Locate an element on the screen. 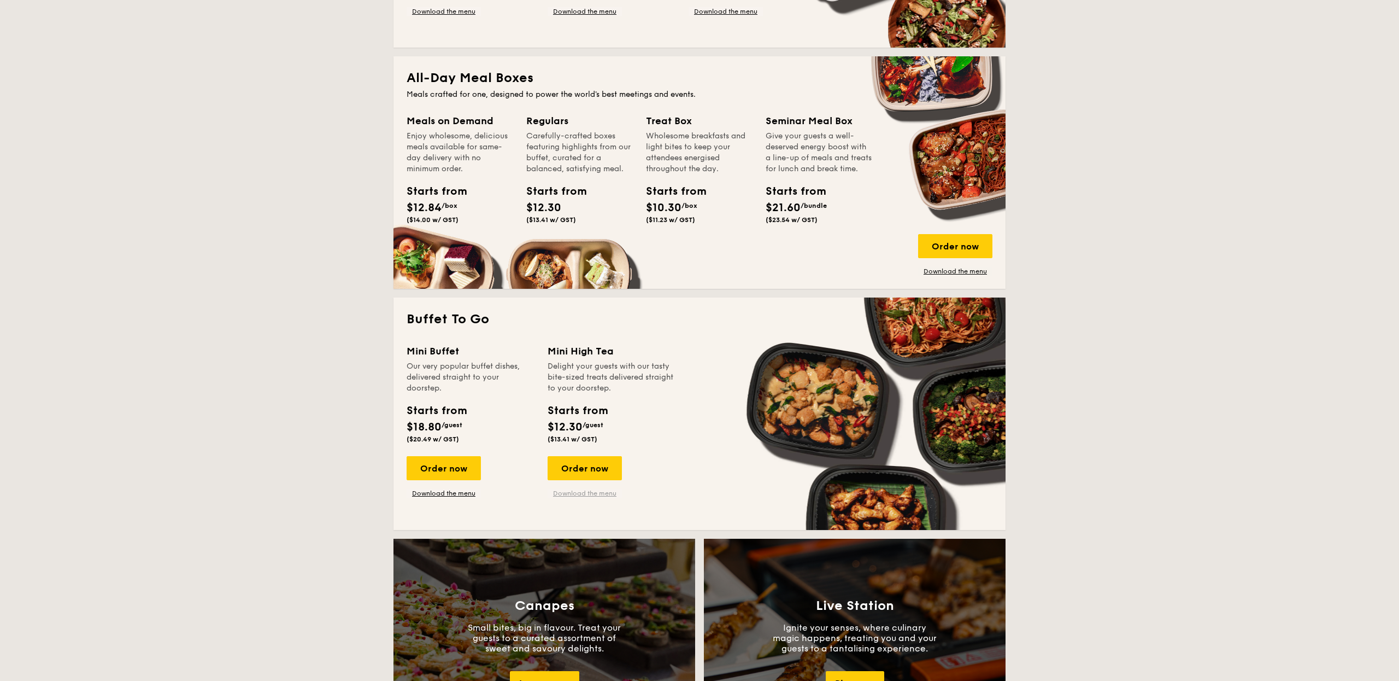 The image size is (1399, 681). div: Delight your guests with our tasty bite-sized treats delivered straight to your doorstep. is located at coordinates (612, 377).